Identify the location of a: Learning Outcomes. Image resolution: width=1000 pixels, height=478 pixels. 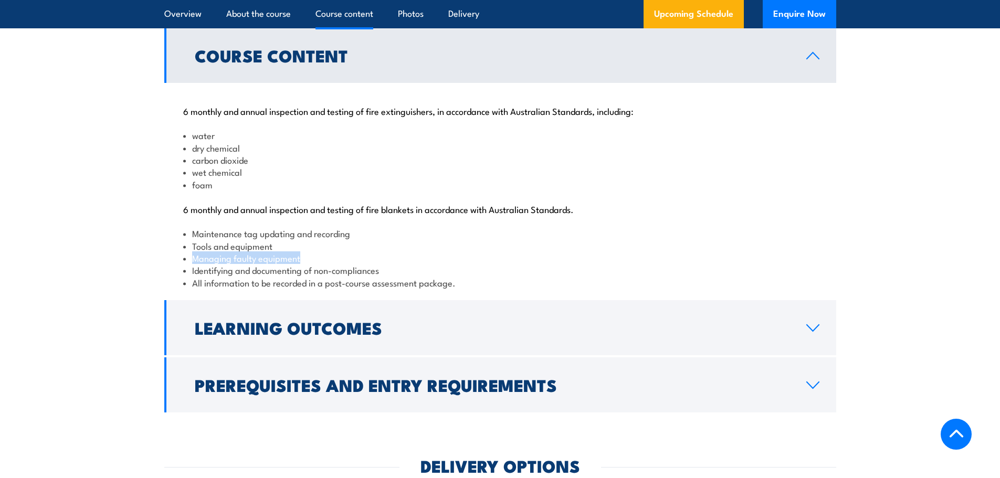
(500, 327).